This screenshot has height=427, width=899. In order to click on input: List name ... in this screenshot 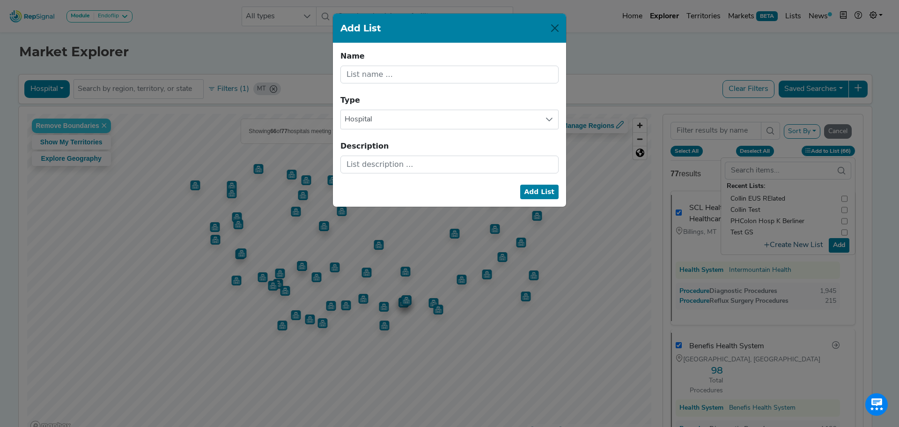, I will do `click(450, 74)`.